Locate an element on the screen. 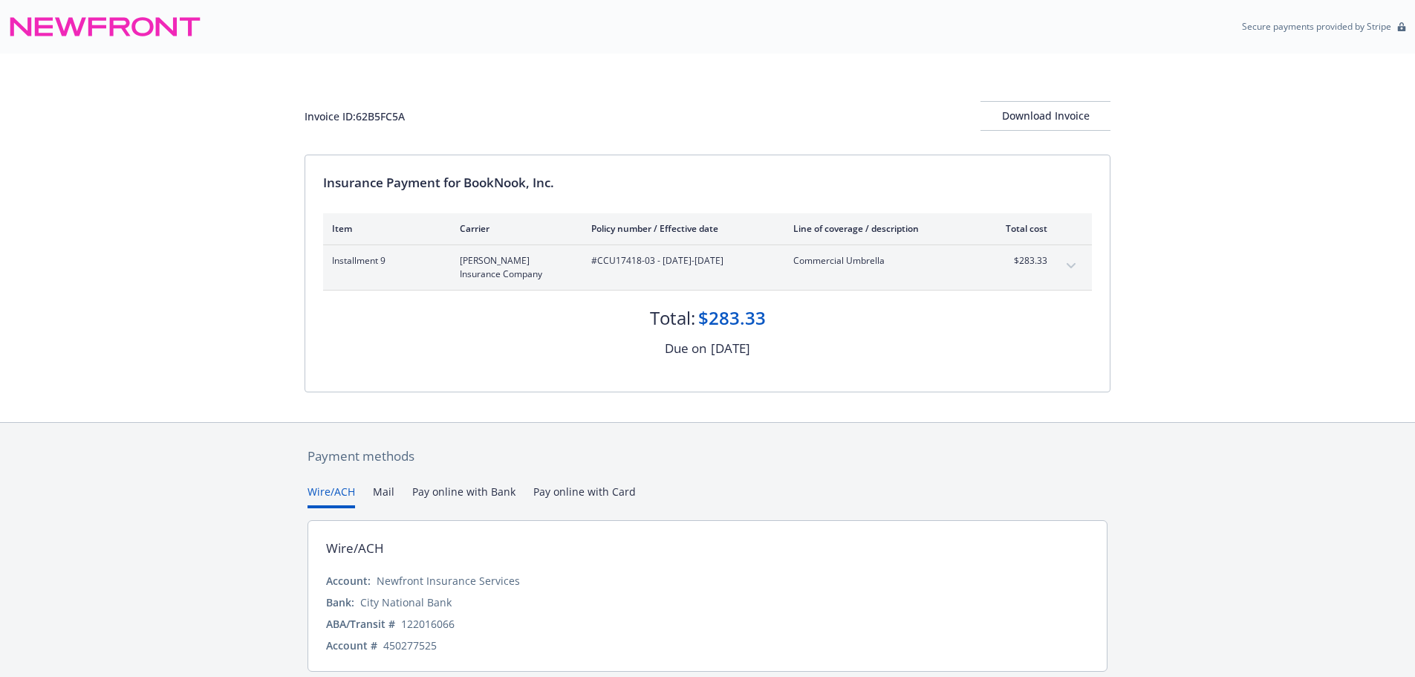 The width and height of the screenshot is (1415, 677). div: Insurance Payment for BookNook, Inc. is located at coordinates (707, 183).